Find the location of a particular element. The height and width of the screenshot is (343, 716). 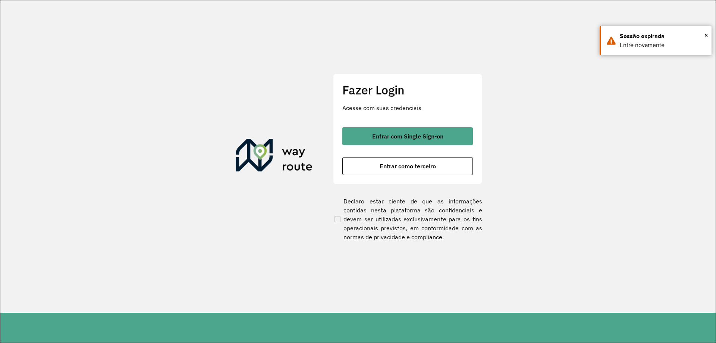

div: Sessão expirada is located at coordinates (663, 36).